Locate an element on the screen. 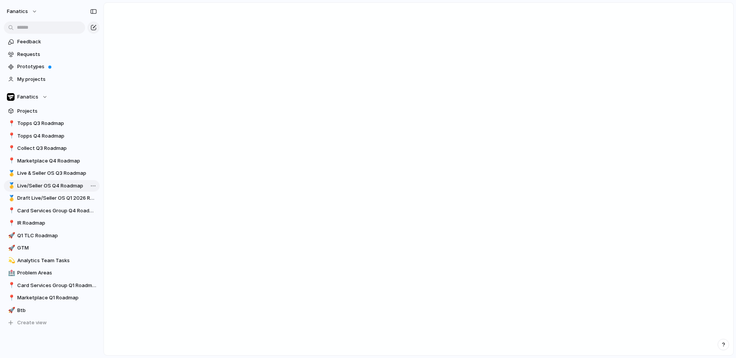 The width and height of the screenshot is (736, 358). span: Live & Seller OS Q3 Roadmap is located at coordinates (57, 173).